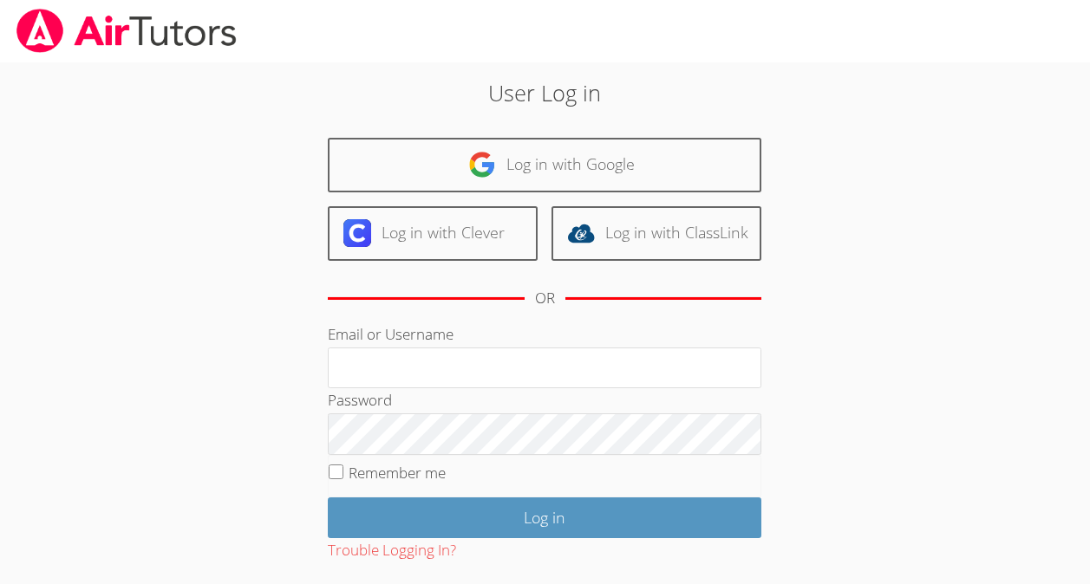 Image resolution: width=1090 pixels, height=584 pixels. What do you see at coordinates (390, 334) in the screenshot?
I see `label: Email or Username` at bounding box center [390, 334].